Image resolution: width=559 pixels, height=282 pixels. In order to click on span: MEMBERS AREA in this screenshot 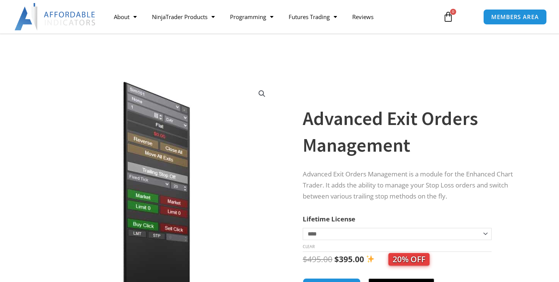, I will do `click(515, 17)`.